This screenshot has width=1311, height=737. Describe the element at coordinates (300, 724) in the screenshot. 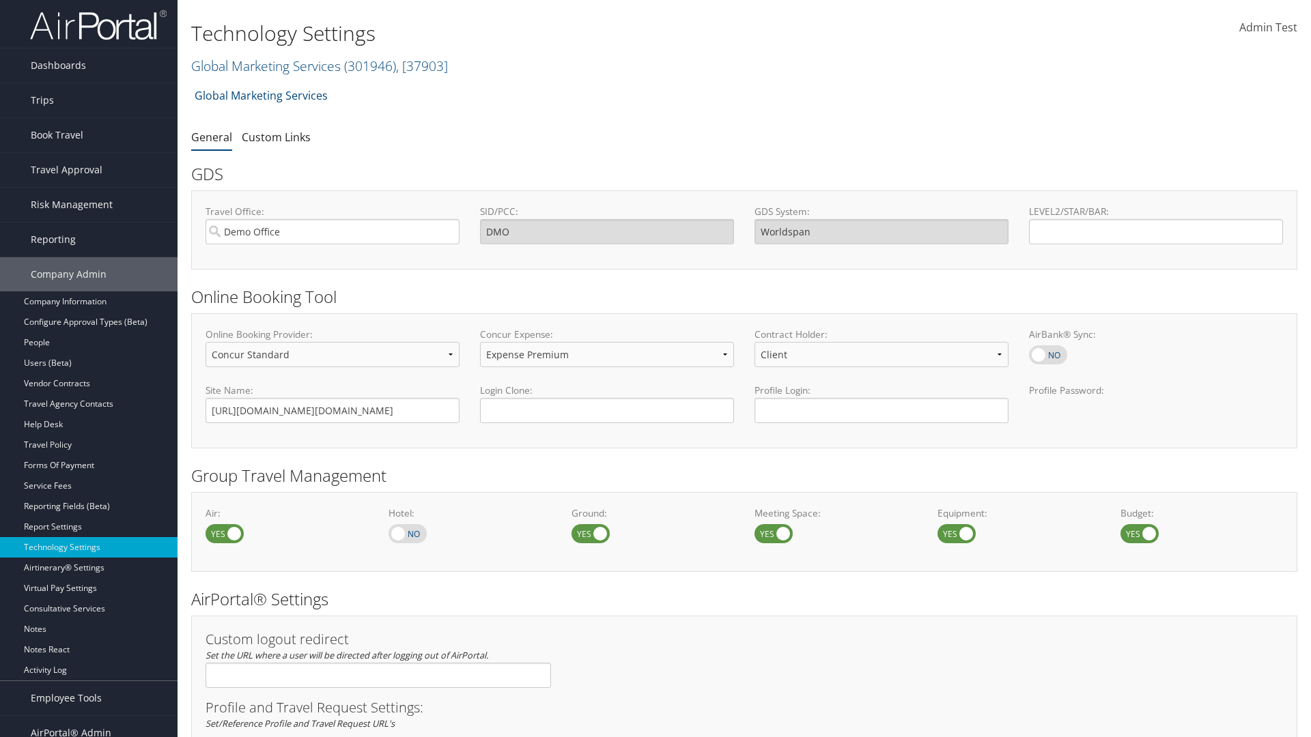

I see `em: Set/Reference Profile and Travel Request URL's` at that location.